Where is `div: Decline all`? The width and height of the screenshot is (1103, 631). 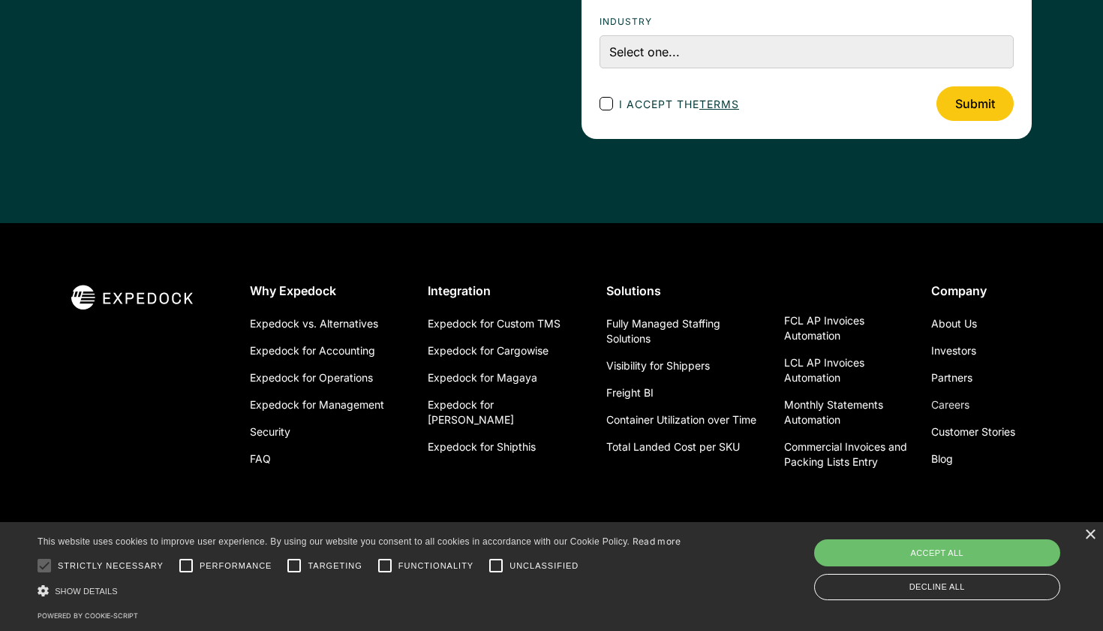 div: Decline all is located at coordinates (938, 586).